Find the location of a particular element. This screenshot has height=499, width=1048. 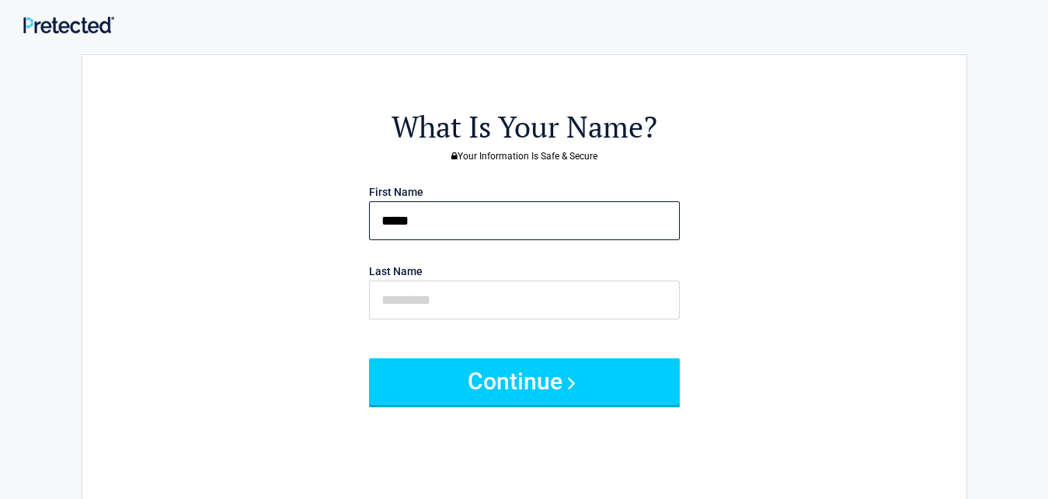

label: First Name is located at coordinates (396, 192).